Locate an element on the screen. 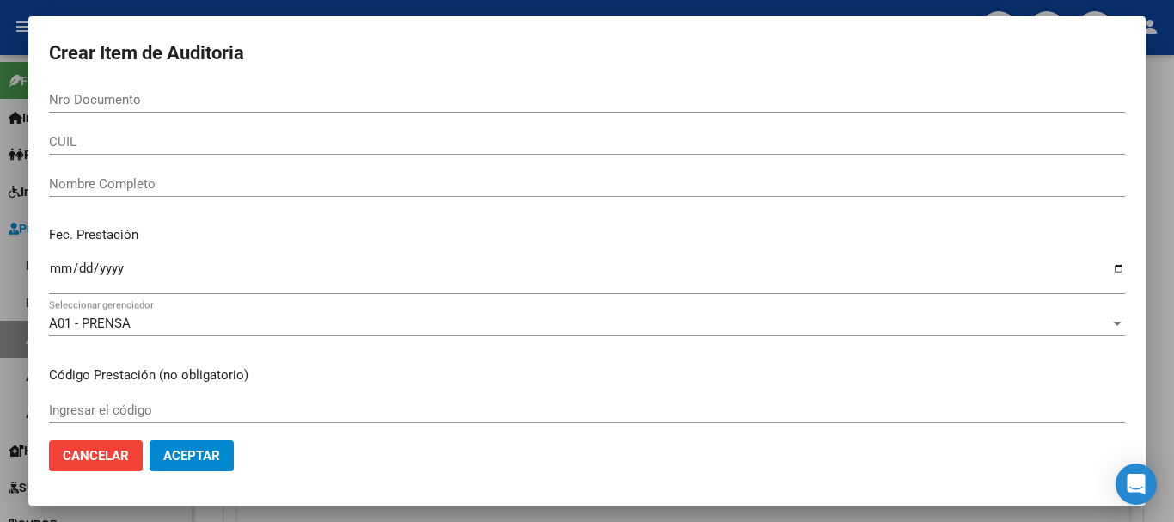  h2: Crear Item de Auditoria is located at coordinates (587, 53).